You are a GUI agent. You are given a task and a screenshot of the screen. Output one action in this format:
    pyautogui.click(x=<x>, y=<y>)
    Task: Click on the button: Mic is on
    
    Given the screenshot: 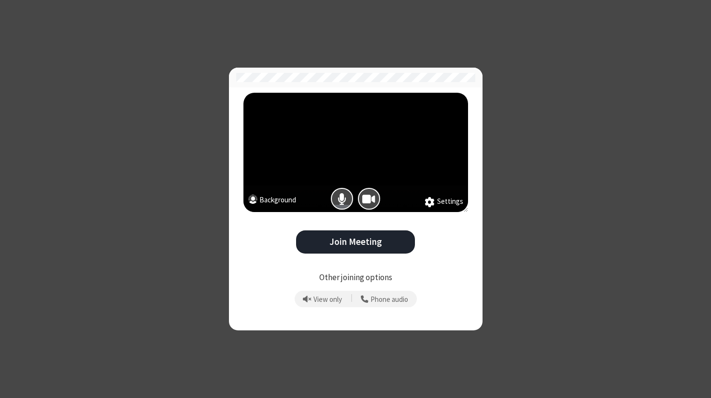 What is the action you would take?
    pyautogui.click(x=342, y=199)
    